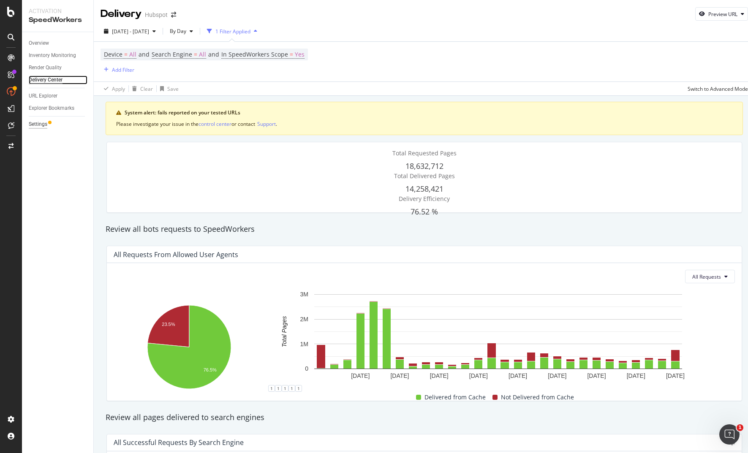 The width and height of the screenshot is (748, 453). What do you see at coordinates (58, 96) in the screenshot?
I see `a: URL Explorer` at bounding box center [58, 96].